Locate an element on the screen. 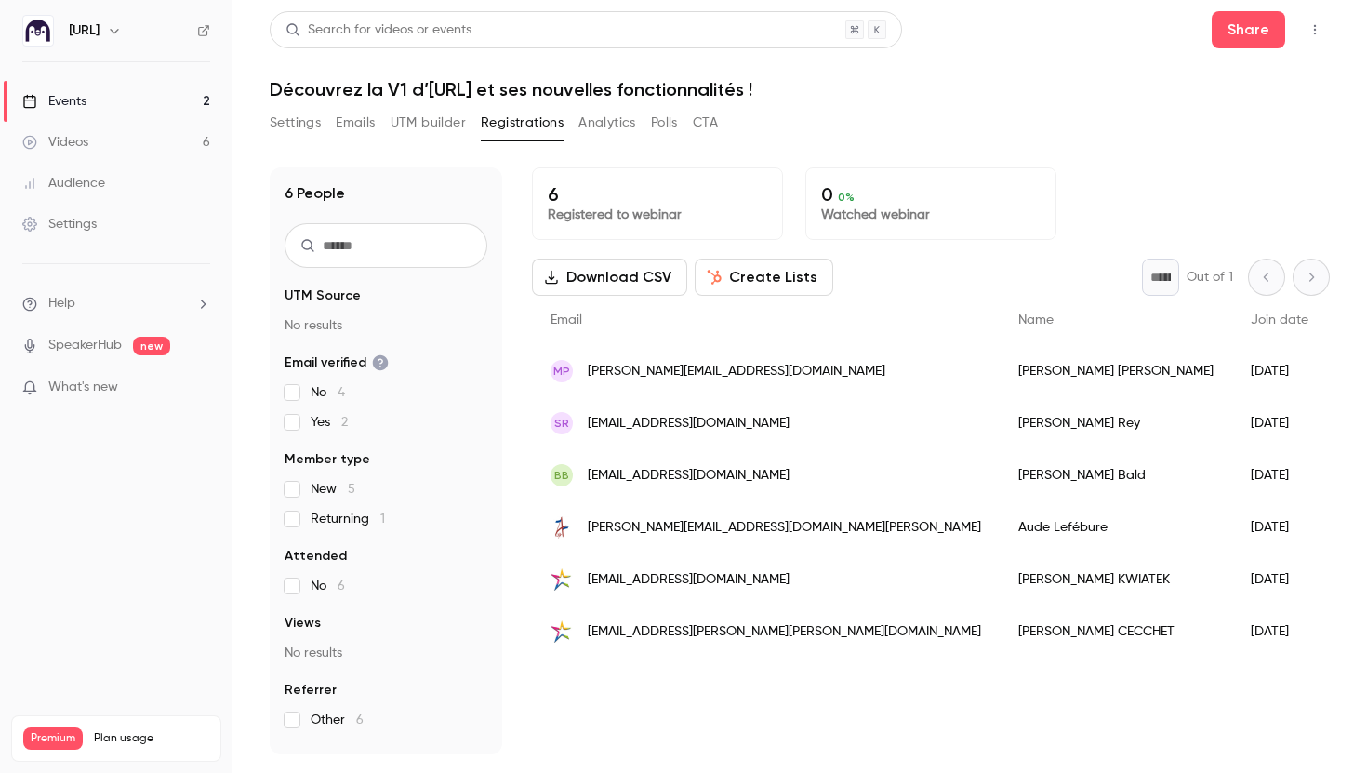  img: ecl-alma.com is located at coordinates (562, 527).